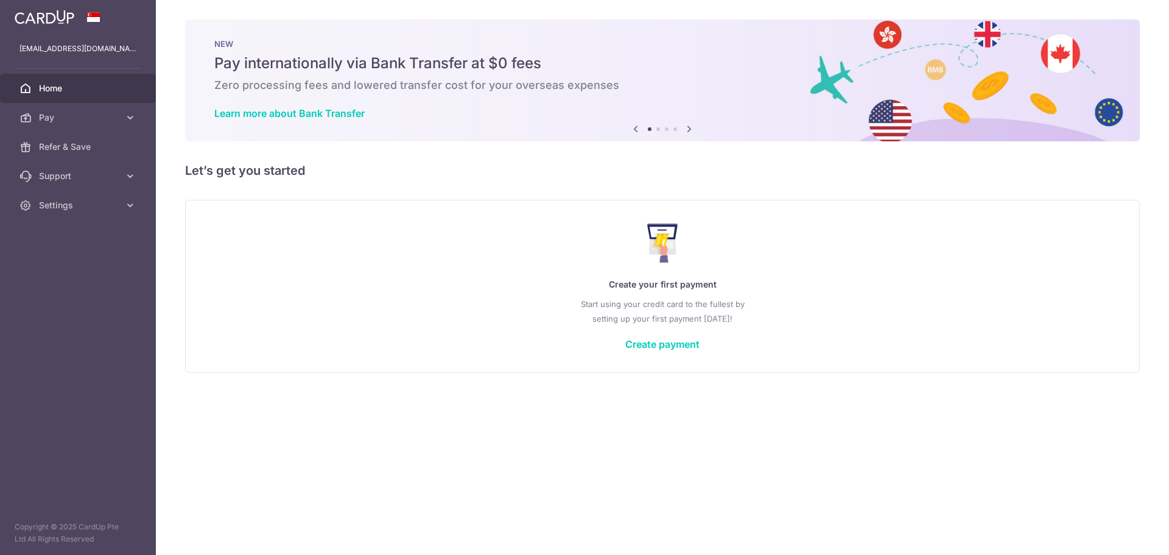 Image resolution: width=1169 pixels, height=555 pixels. Describe the element at coordinates (79, 118) in the screenshot. I see `span: Pay` at that location.